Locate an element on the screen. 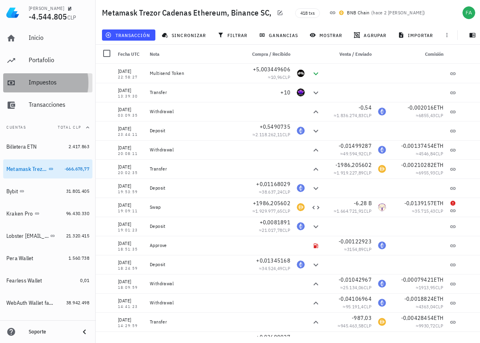 The width and height of the screenshot is (480, 343). a: Metamask Trezor Cadenas Ethereum, Binance SC, -666.678,77 is located at coordinates (48, 169).